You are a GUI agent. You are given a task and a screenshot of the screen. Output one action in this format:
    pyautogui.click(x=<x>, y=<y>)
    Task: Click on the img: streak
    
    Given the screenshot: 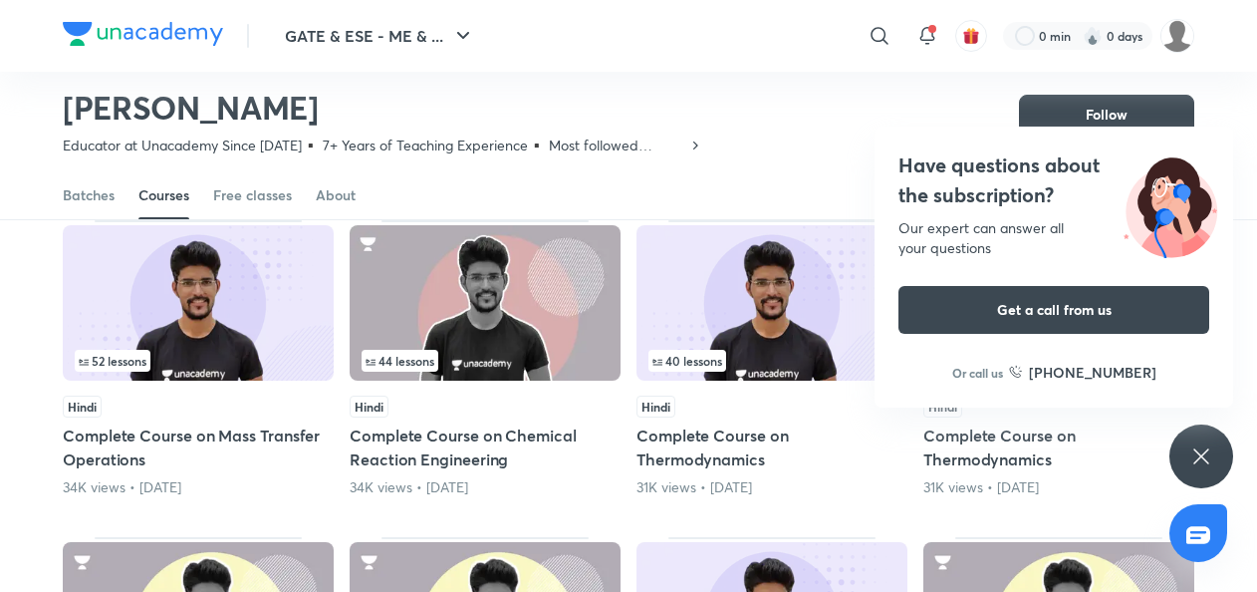 What is the action you would take?
    pyautogui.click(x=1093, y=36)
    